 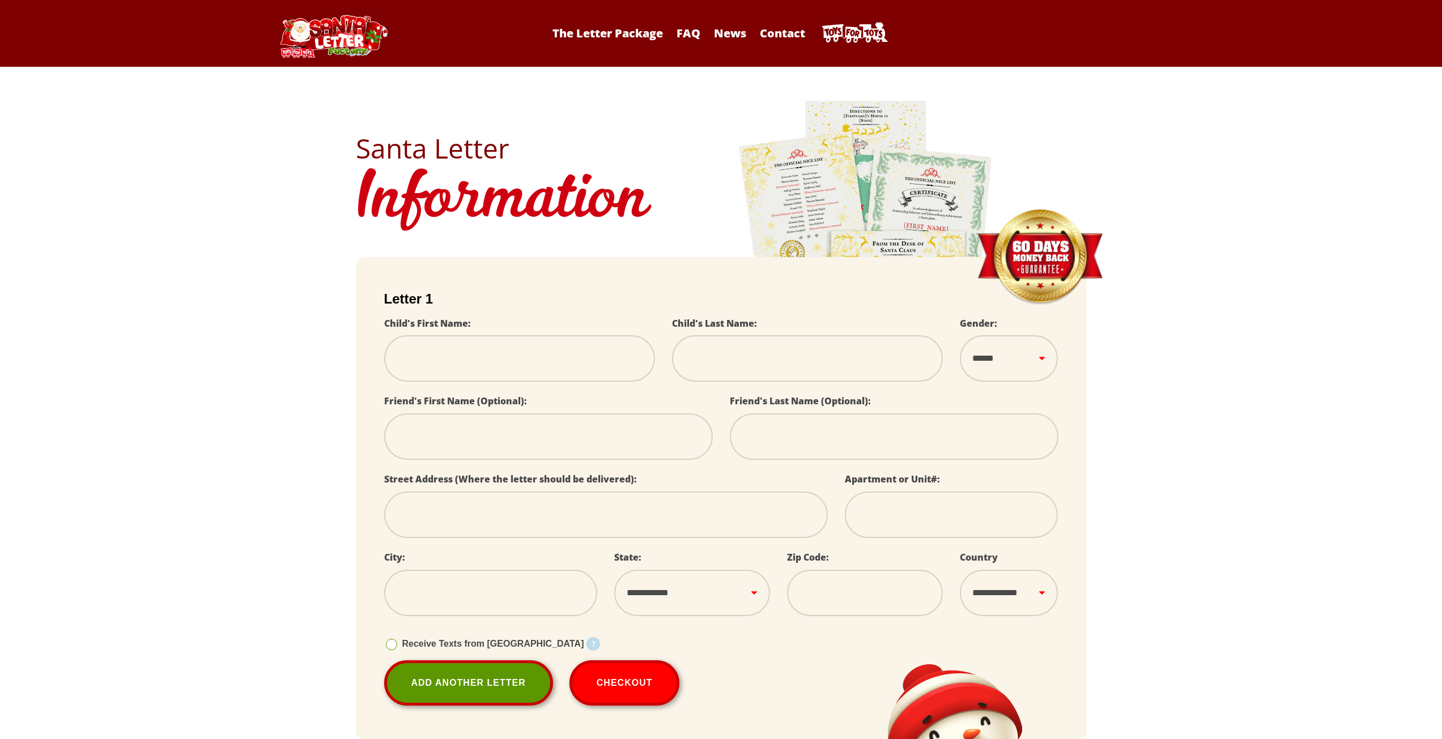 I want to click on a: The Letter Package, so click(x=607, y=33).